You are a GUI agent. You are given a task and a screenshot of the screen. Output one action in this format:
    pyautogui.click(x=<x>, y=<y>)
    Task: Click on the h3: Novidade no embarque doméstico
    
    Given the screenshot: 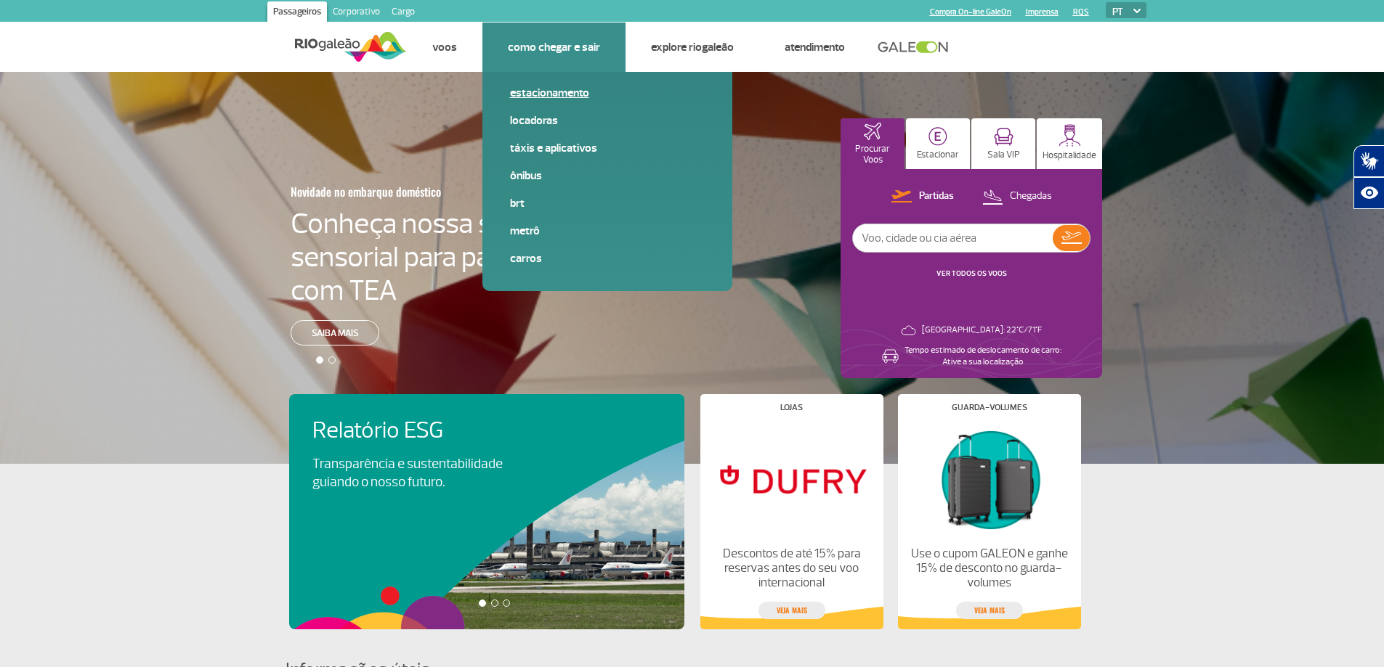 What is the action you would take?
    pyautogui.click(x=412, y=192)
    